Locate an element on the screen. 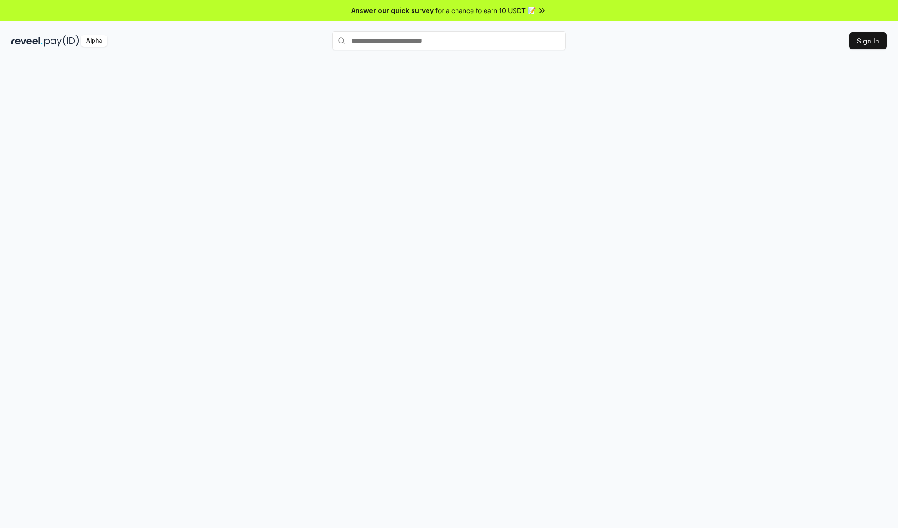 Image resolution: width=898 pixels, height=528 pixels. span: Answer our quick survey is located at coordinates (392, 10).